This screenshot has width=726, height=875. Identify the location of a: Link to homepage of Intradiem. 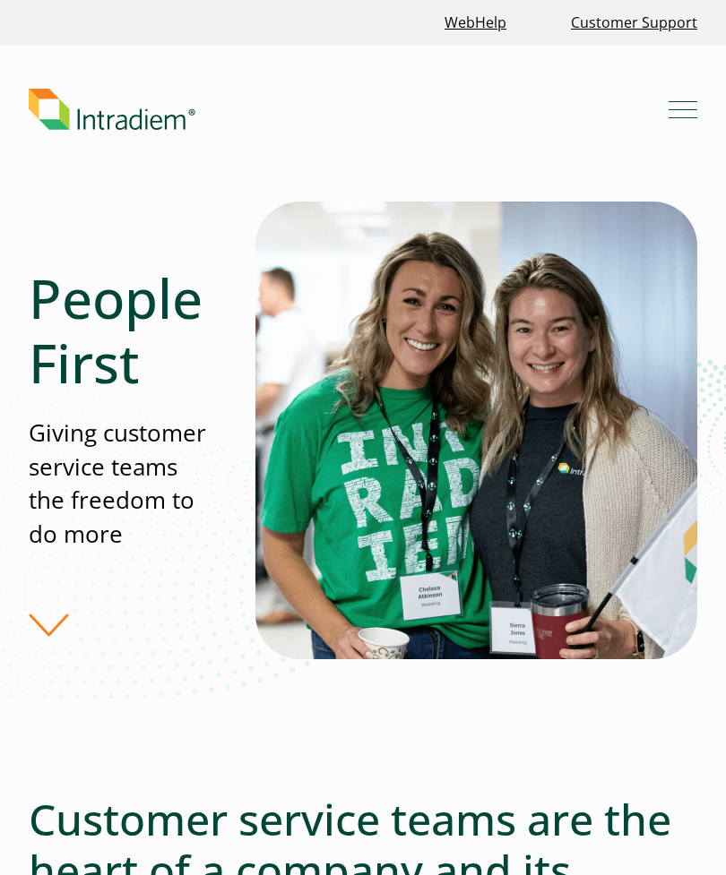
(349, 109).